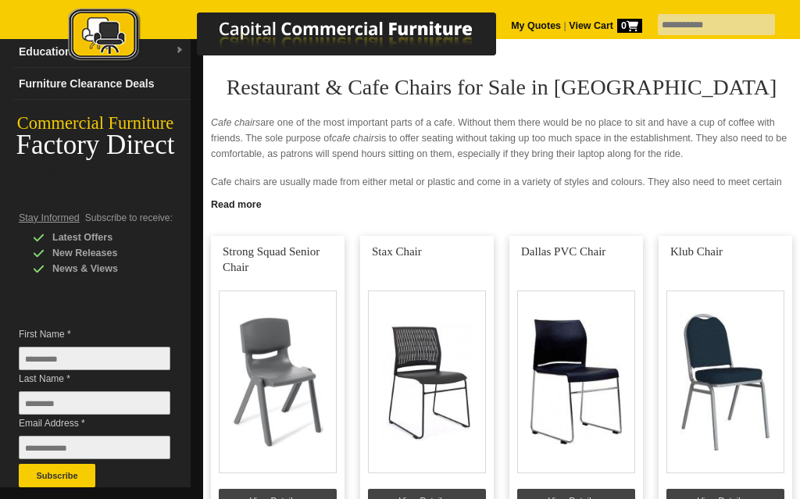 Image resolution: width=800 pixels, height=499 pixels. What do you see at coordinates (299, 38) in the screenshot?
I see `a: Capital Commercial Furniture Logo` at bounding box center [299, 38].